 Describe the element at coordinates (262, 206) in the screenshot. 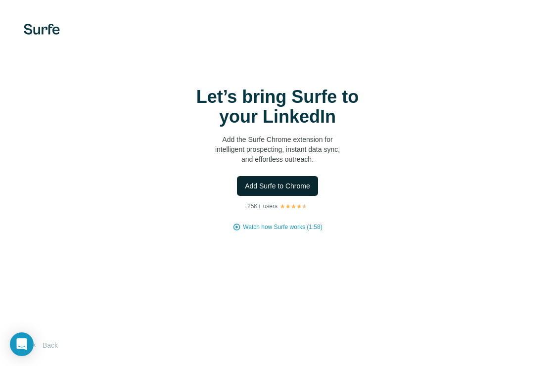

I see `p: 25K+ users` at that location.